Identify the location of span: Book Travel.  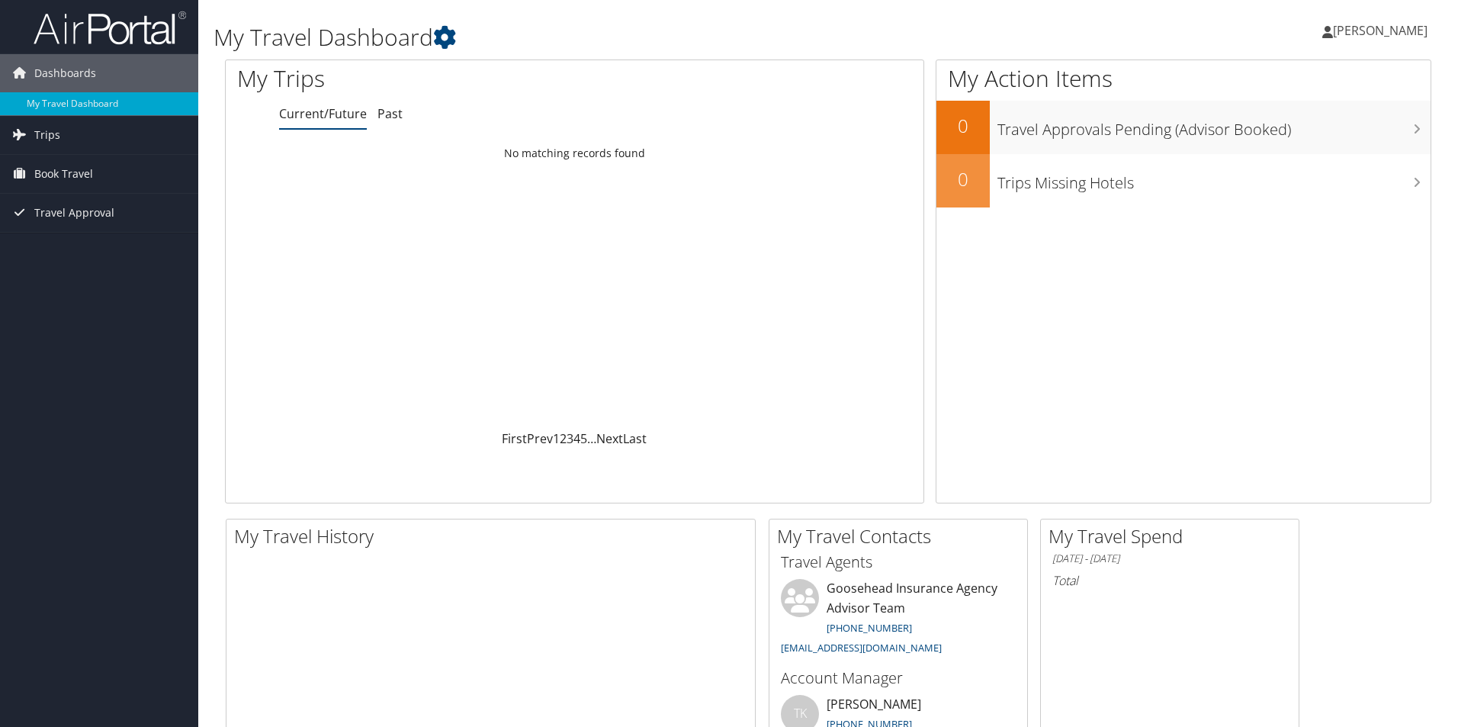
(63, 174).